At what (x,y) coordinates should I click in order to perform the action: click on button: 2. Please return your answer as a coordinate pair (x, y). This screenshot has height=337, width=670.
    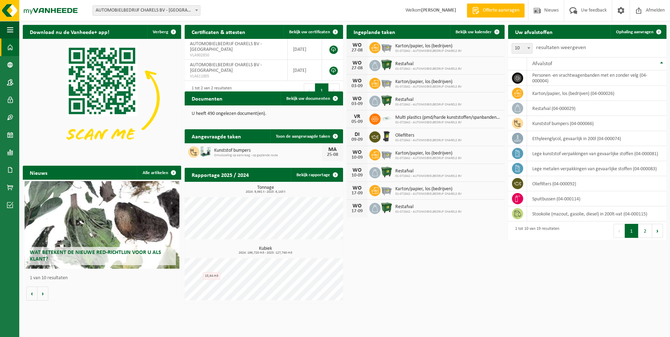
    Looking at the image, I should click on (646, 231).